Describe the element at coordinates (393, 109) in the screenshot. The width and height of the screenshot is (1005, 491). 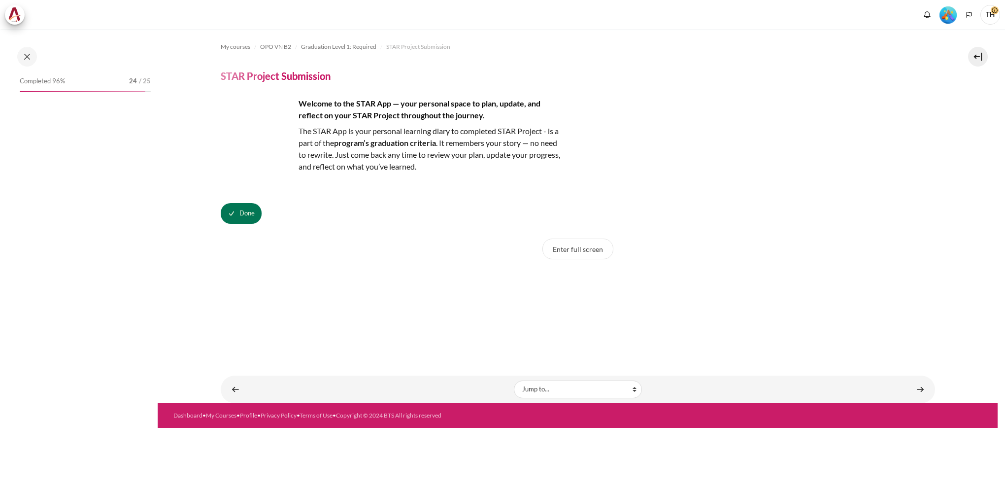
I see `h4: Welcome to the STAR App — your personal space to plan, update, and reflect on your STAR Project t...` at that location.